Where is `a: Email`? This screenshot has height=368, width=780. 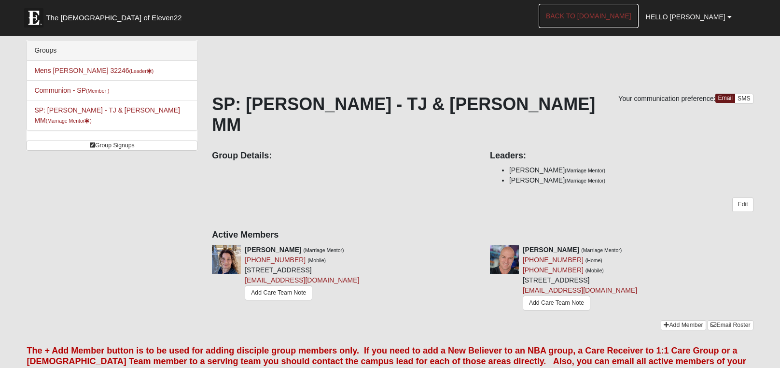
a: Email is located at coordinates (725, 98).